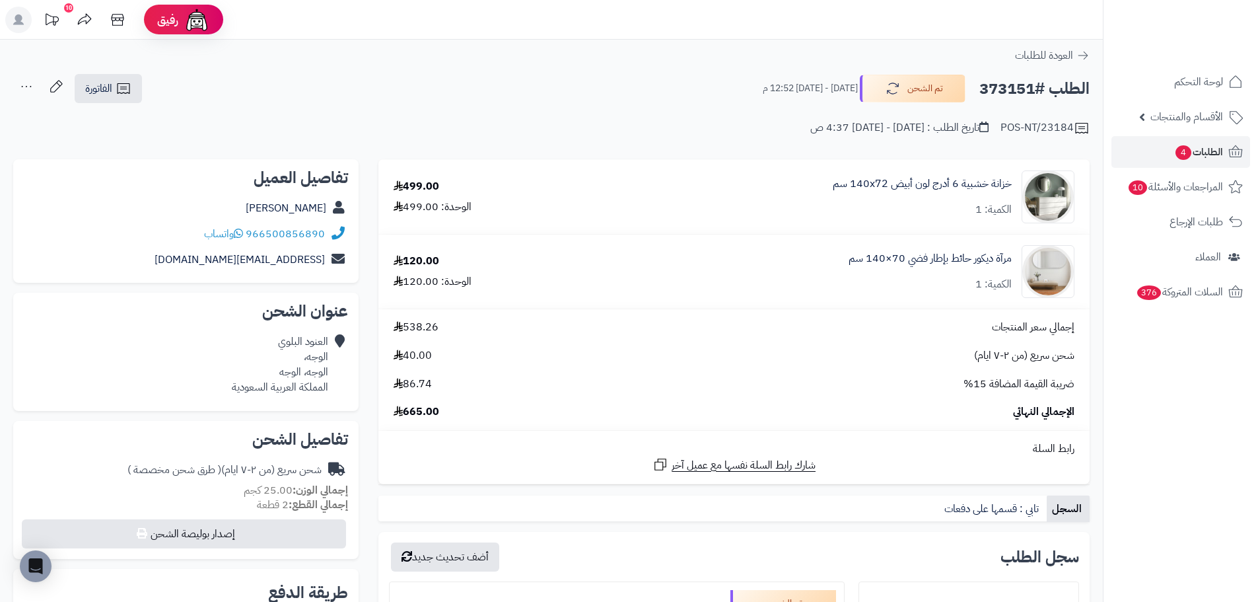  I want to click on span: الطلبات, so click(1198, 152).